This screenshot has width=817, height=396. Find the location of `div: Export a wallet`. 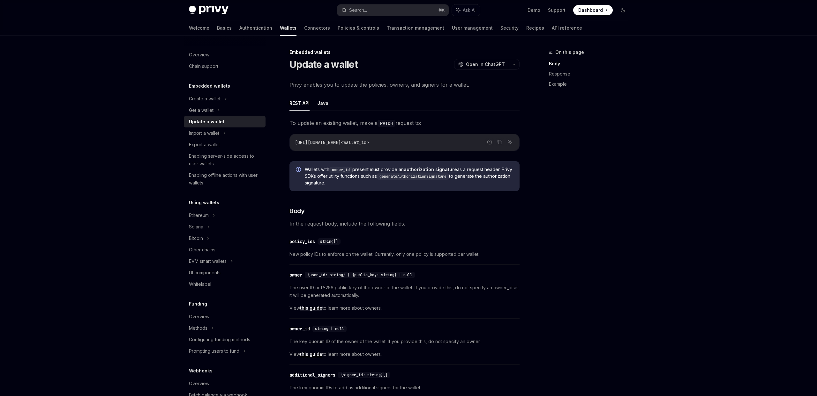

div: Export a wallet is located at coordinates (204, 145).